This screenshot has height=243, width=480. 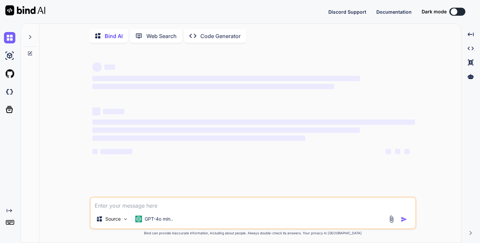 I want to click on img: attachment, so click(x=391, y=219).